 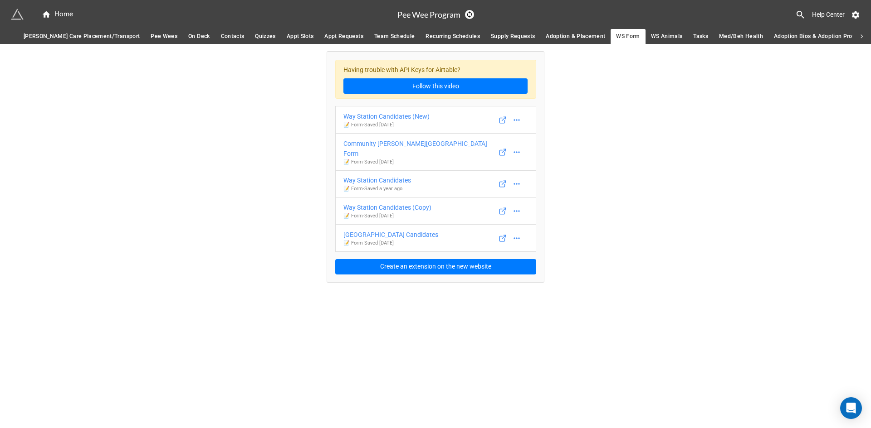 I want to click on button: Create an extension on the new website, so click(x=435, y=267).